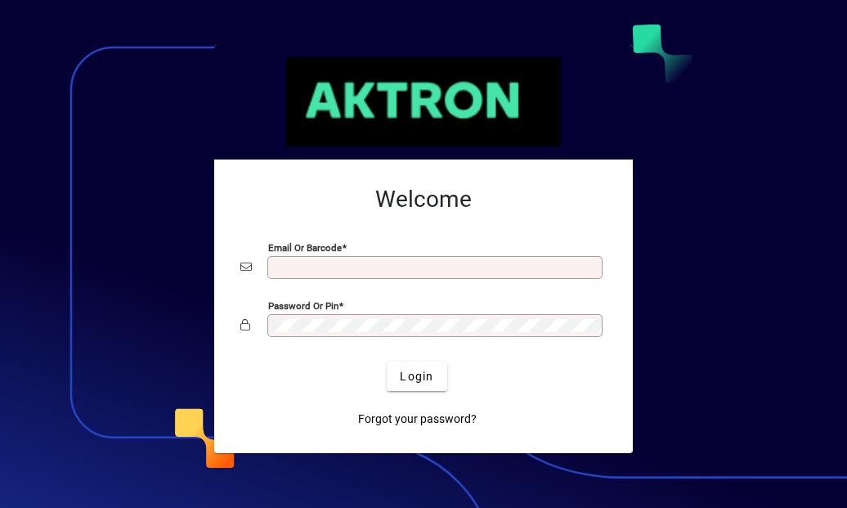 This screenshot has width=847, height=508. What do you see at coordinates (417, 419) in the screenshot?
I see `a: Forgot your password?` at bounding box center [417, 419].